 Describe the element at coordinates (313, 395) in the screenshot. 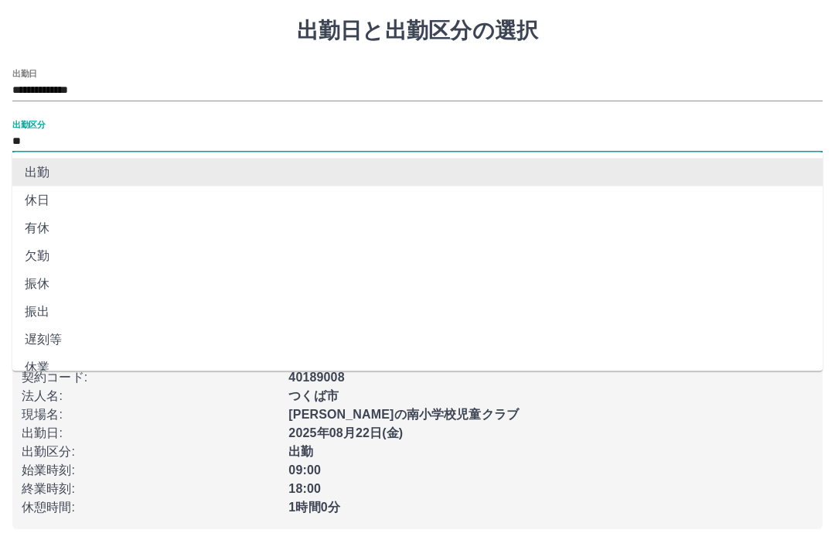

I see `b: つくば市` at that location.